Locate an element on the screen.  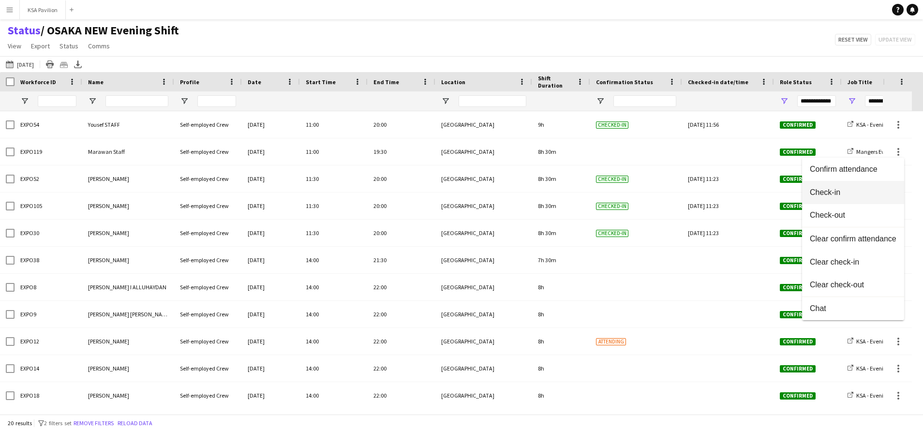
span: Check-out is located at coordinates (853, 215).